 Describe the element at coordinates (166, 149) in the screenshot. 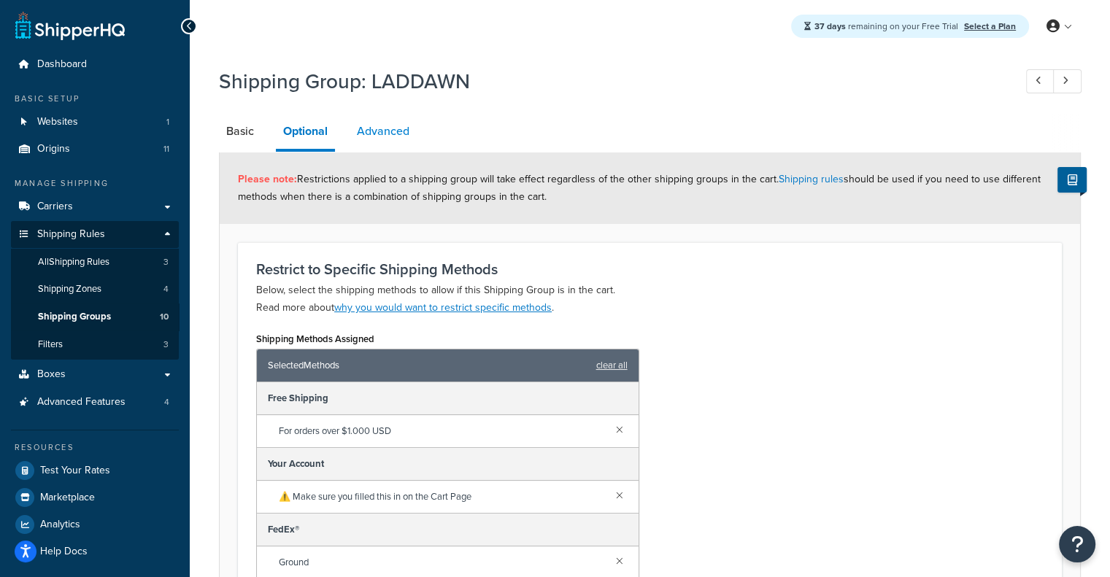

I see `span: 11` at that location.